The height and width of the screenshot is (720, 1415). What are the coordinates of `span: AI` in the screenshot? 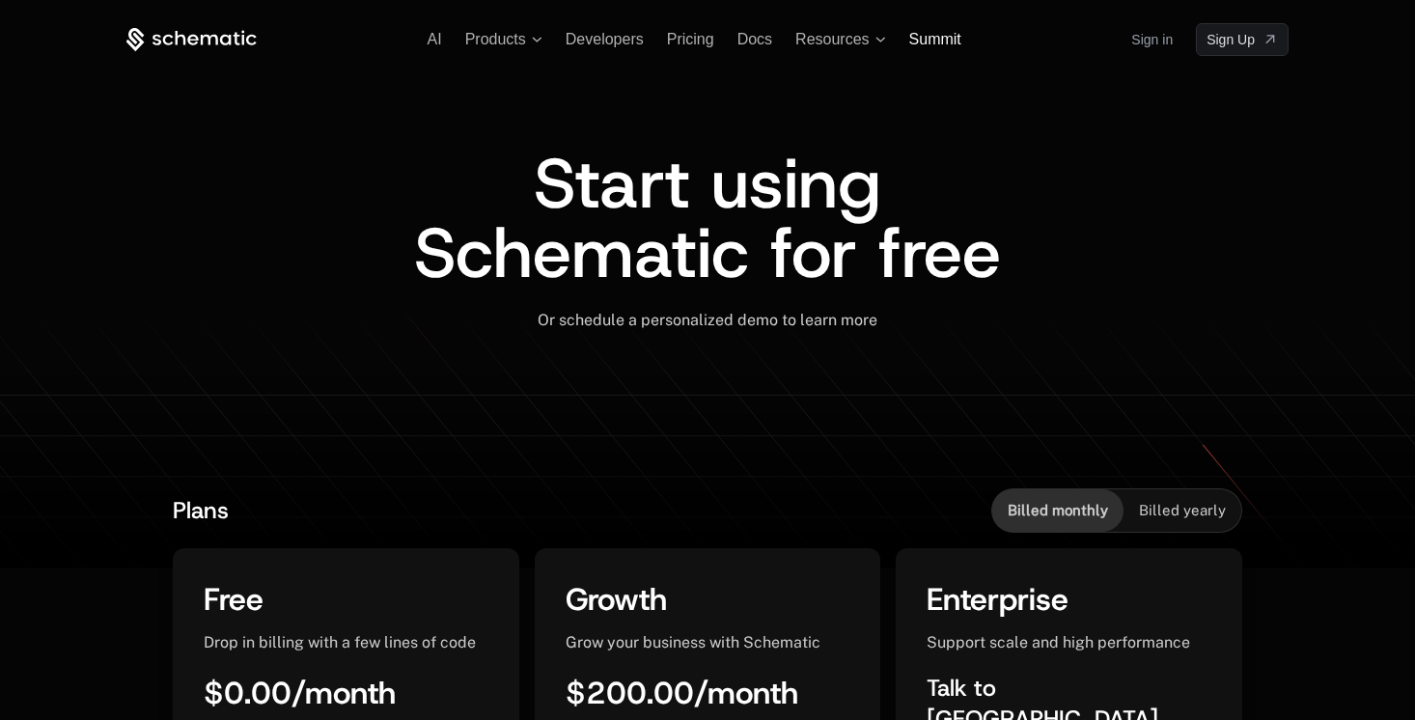 It's located at (434, 39).